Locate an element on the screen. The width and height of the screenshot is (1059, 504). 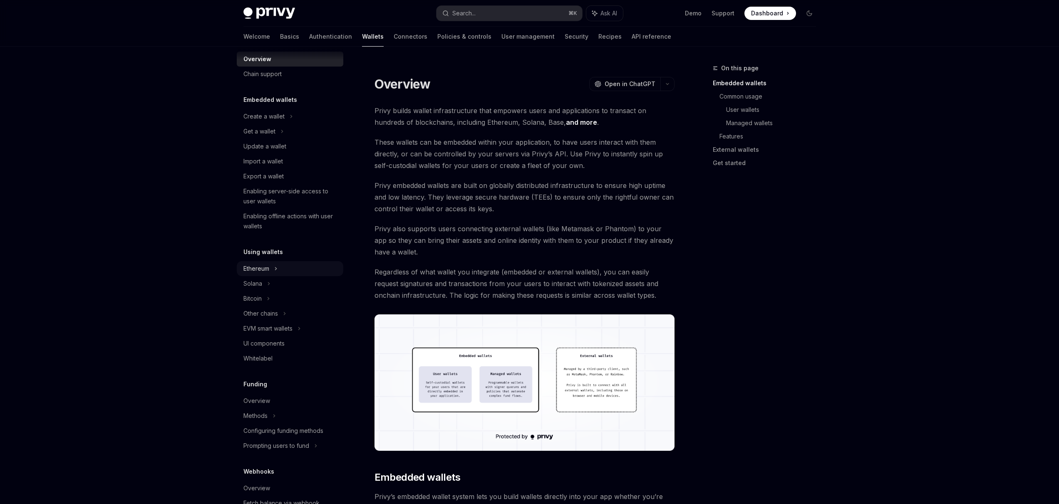
span: Privy builds wallet infrastructure that empowers users and applications to transact on hundreds o... is located at coordinates (524, 116).